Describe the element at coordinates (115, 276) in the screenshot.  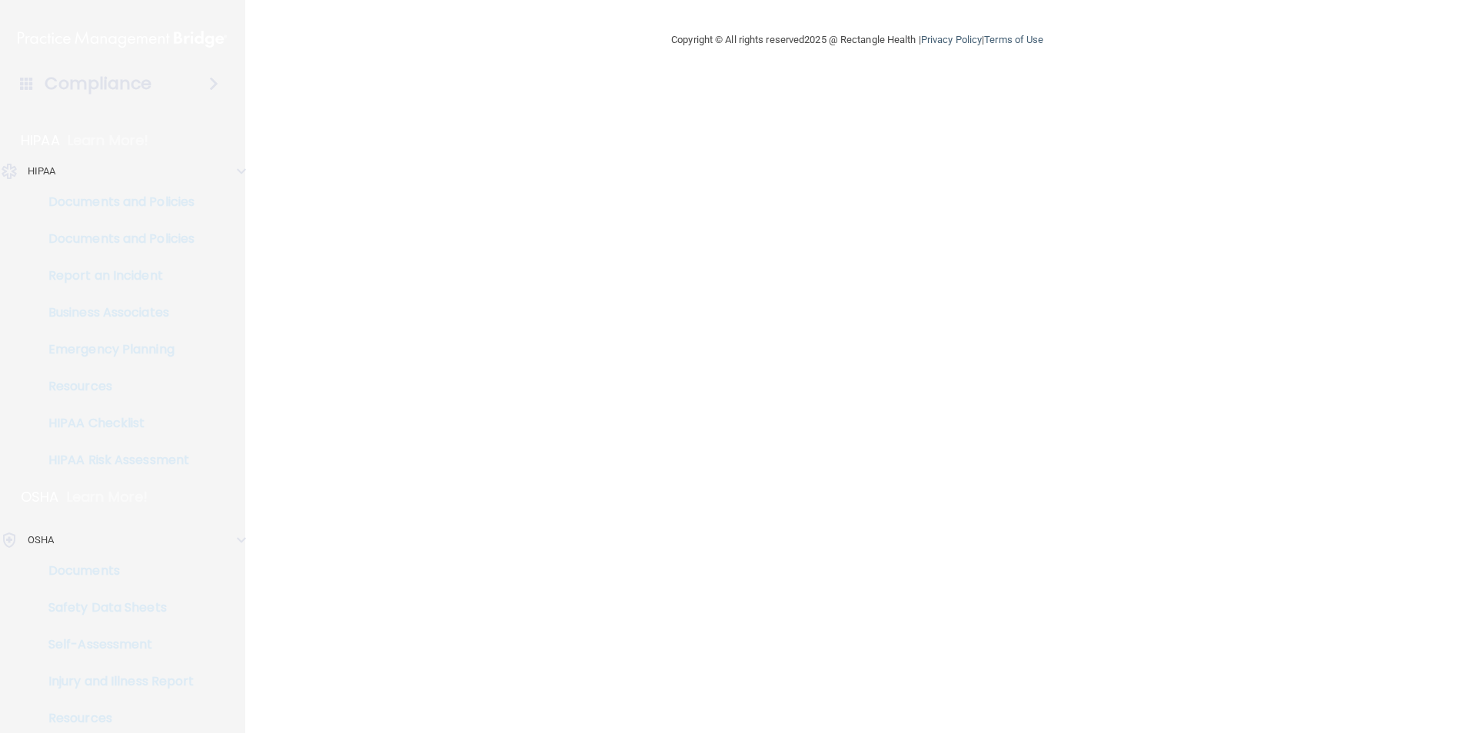
I see `p: Report an Incident` at that location.